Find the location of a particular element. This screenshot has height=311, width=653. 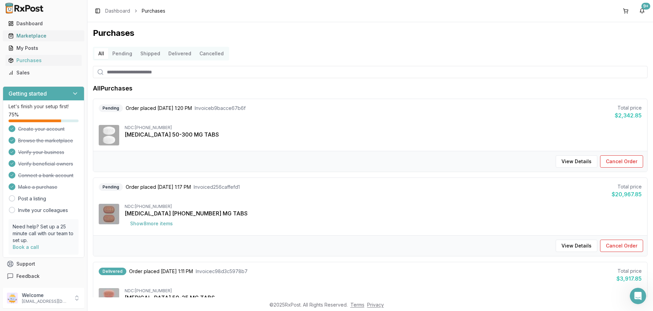

button: Support is located at coordinates (43, 264).